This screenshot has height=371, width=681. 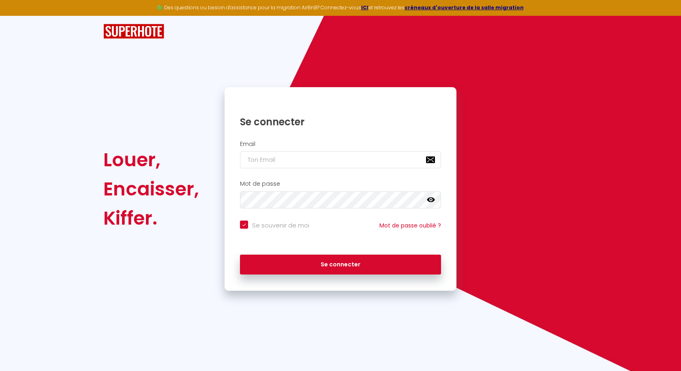 What do you see at coordinates (134, 31) in the screenshot?
I see `img: SuperHote logo` at bounding box center [134, 31].